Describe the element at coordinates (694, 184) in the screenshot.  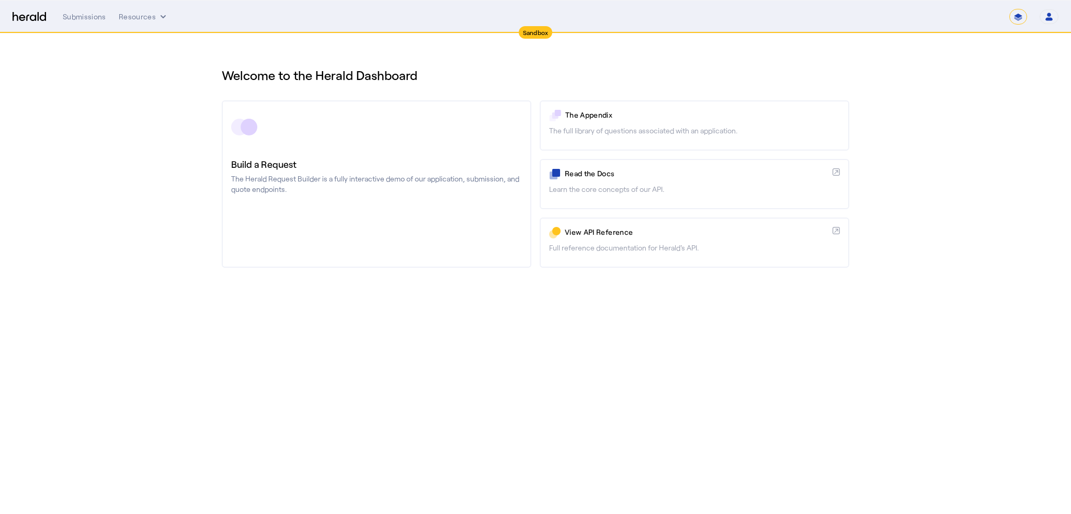
I see `a: Read the DocsLearn the core concepts of our API.` at that location.